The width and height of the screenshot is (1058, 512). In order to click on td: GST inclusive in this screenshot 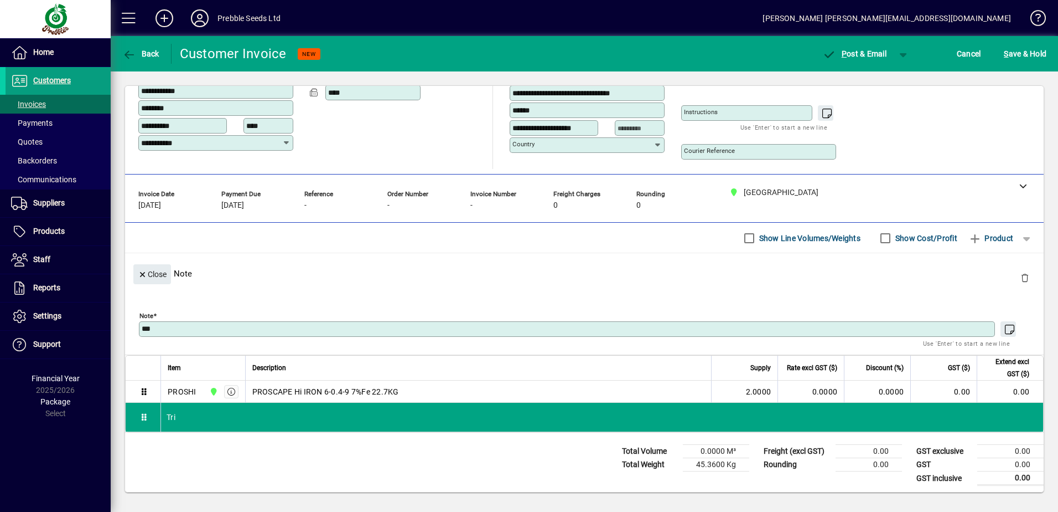, I will do `click(944, 478)`.